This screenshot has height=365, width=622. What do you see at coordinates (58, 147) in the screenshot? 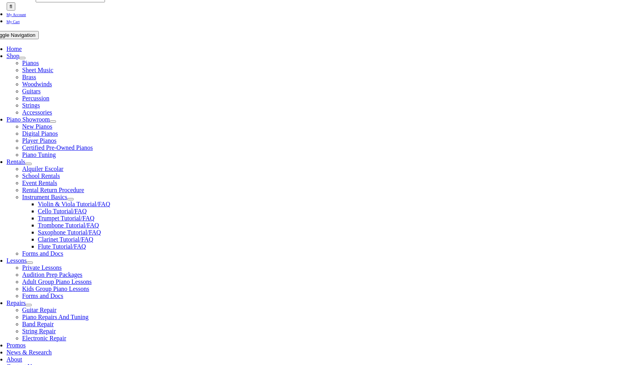
I see `span: Certified Pre-Owned Pianos` at bounding box center [58, 147].